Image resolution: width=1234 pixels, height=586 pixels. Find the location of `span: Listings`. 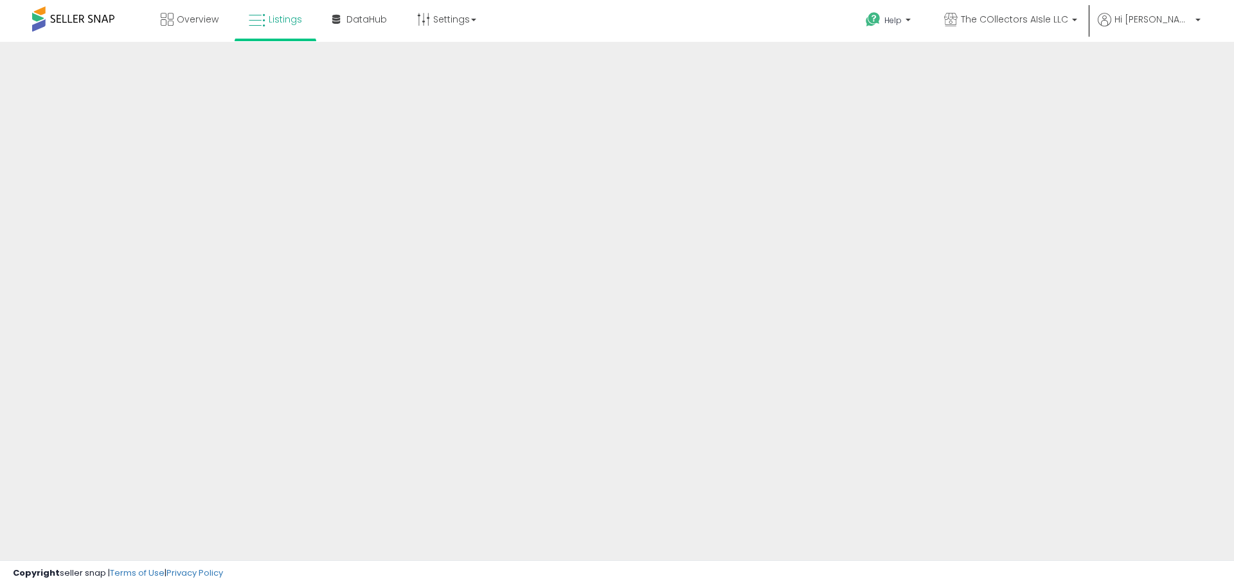

span: Listings is located at coordinates (285, 19).